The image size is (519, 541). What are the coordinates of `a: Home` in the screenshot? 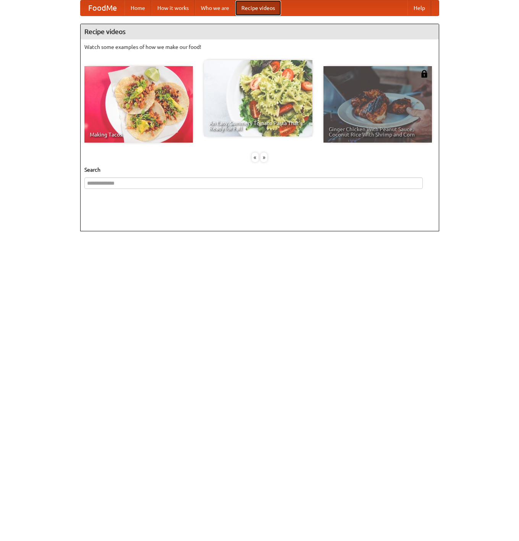 It's located at (138, 8).